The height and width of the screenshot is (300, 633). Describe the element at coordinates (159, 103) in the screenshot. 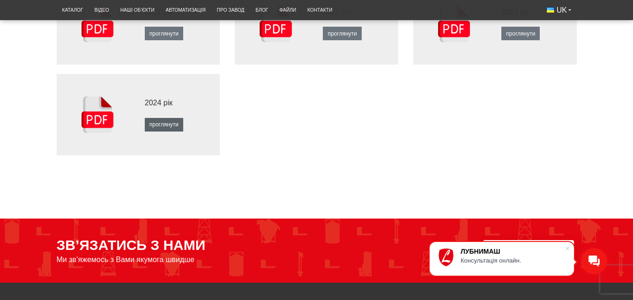

I see `span: 2024 рік` at that location.